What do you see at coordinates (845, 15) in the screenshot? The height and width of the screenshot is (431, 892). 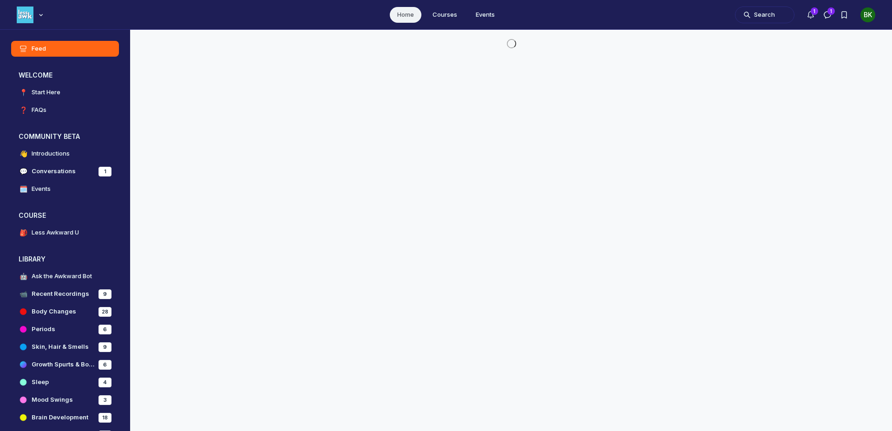 I see `button: Bookmarks` at bounding box center [845, 15].